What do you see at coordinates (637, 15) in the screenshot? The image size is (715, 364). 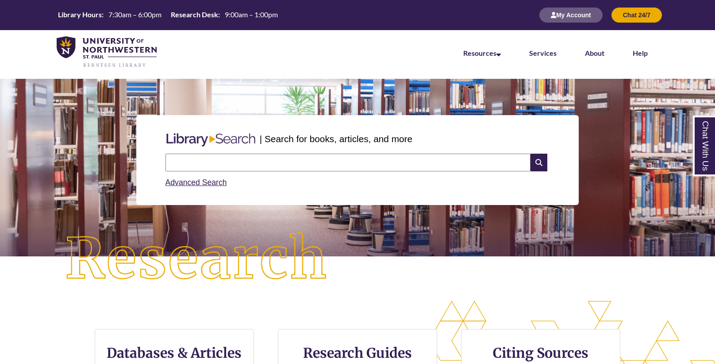 I see `a: Chat 24/7` at bounding box center [637, 15].